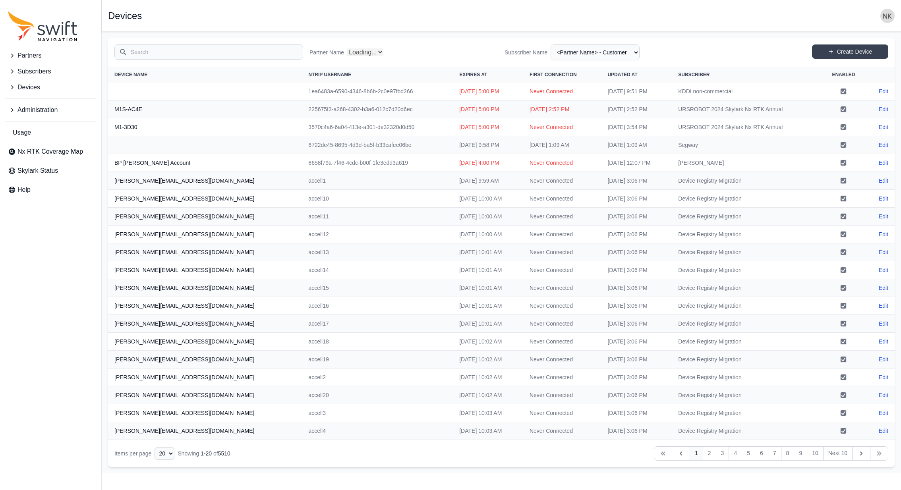  What do you see at coordinates (378, 181) in the screenshot?
I see `td: accell1` at bounding box center [378, 181].